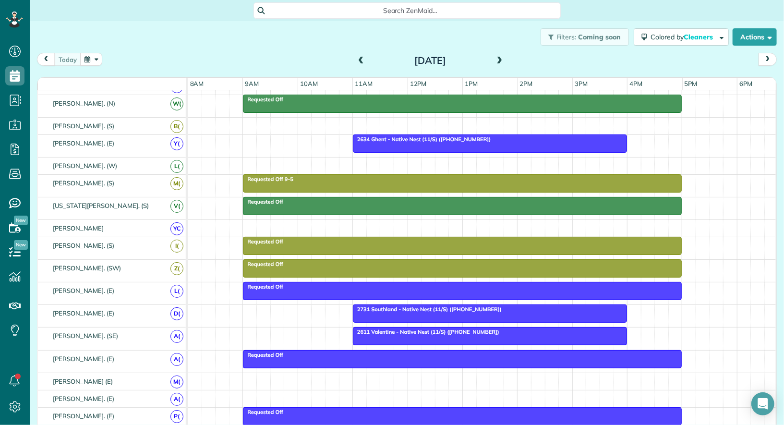  What do you see at coordinates (197, 84) in the screenshot?
I see `span: 8am` at bounding box center [197, 84].